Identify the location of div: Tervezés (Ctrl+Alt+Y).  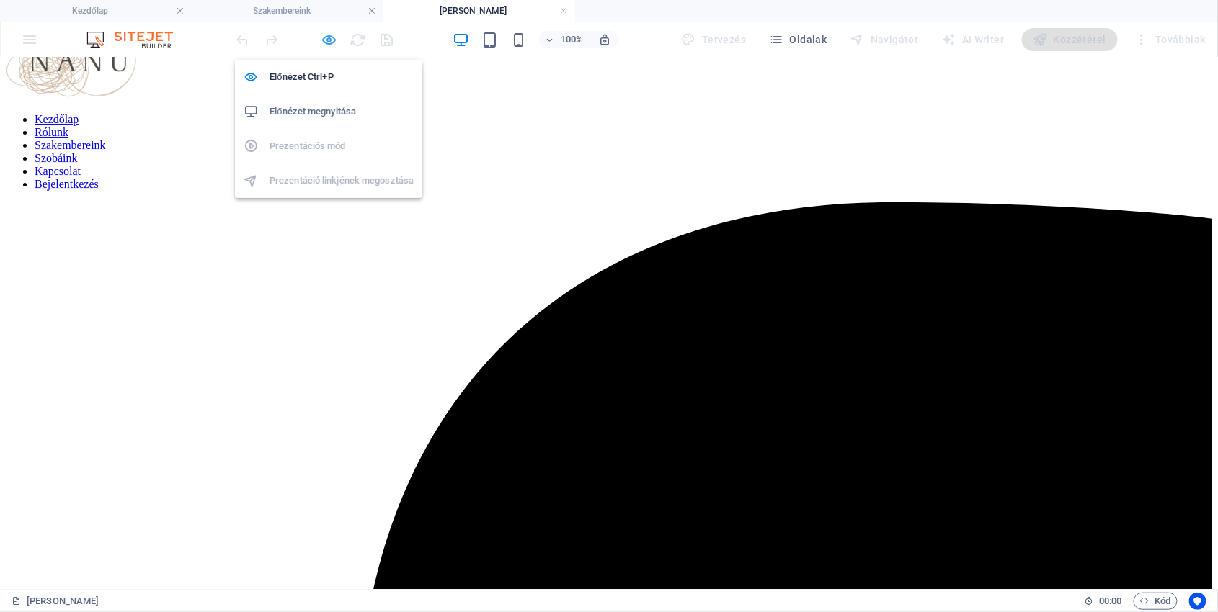
(714, 40).